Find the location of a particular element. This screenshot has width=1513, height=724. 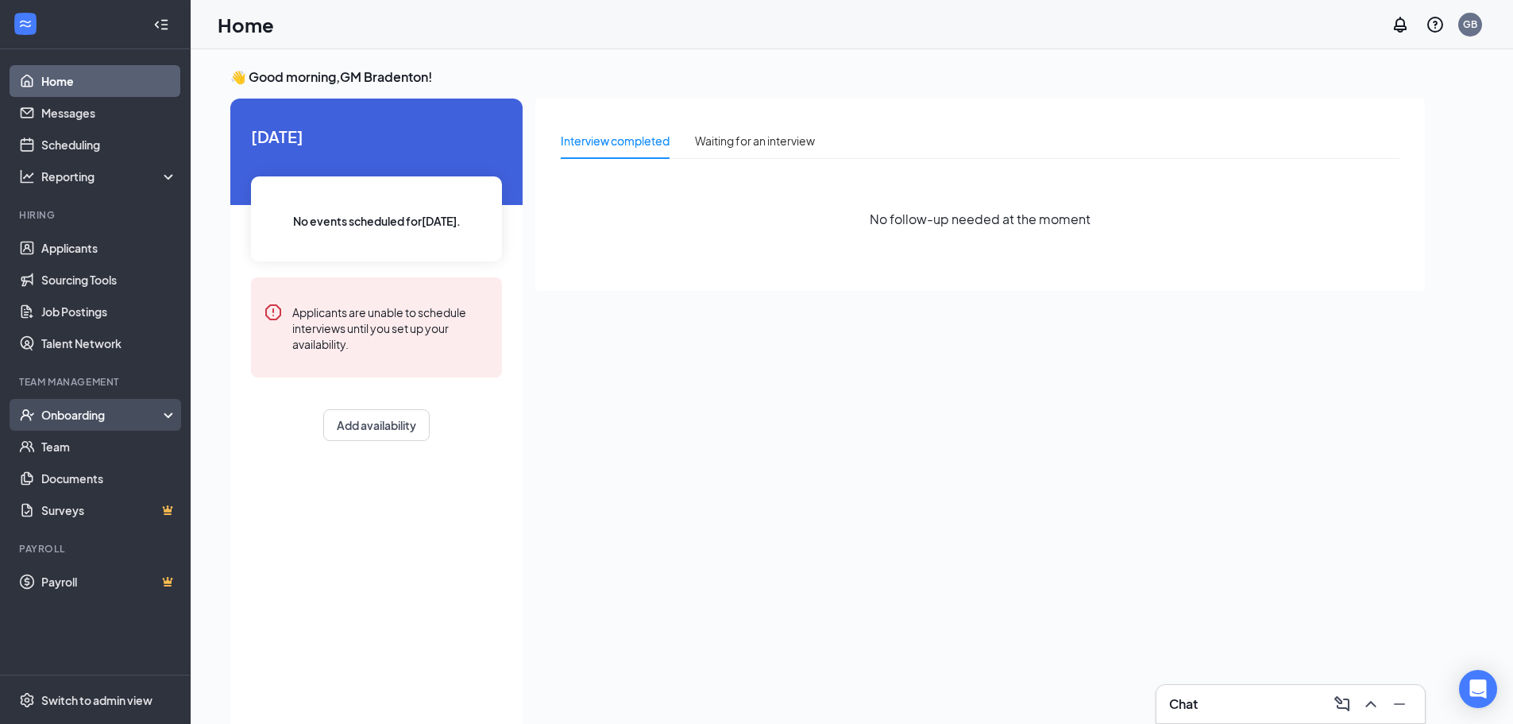

div: Payroll is located at coordinates (96, 548).